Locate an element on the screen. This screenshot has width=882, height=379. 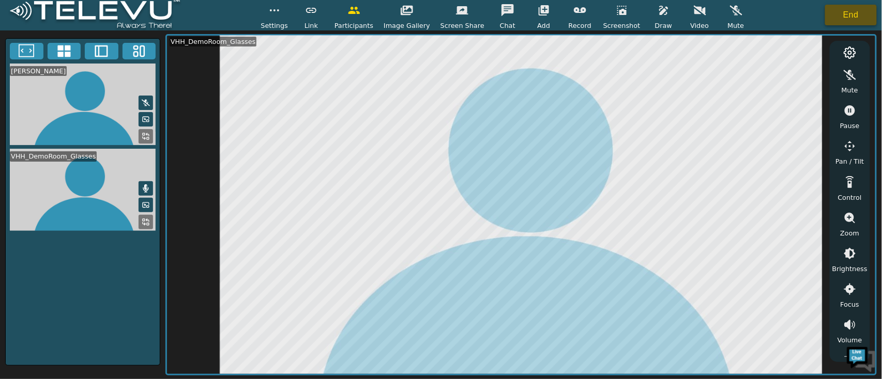
div: Chat with us now is located at coordinates (114, 61).